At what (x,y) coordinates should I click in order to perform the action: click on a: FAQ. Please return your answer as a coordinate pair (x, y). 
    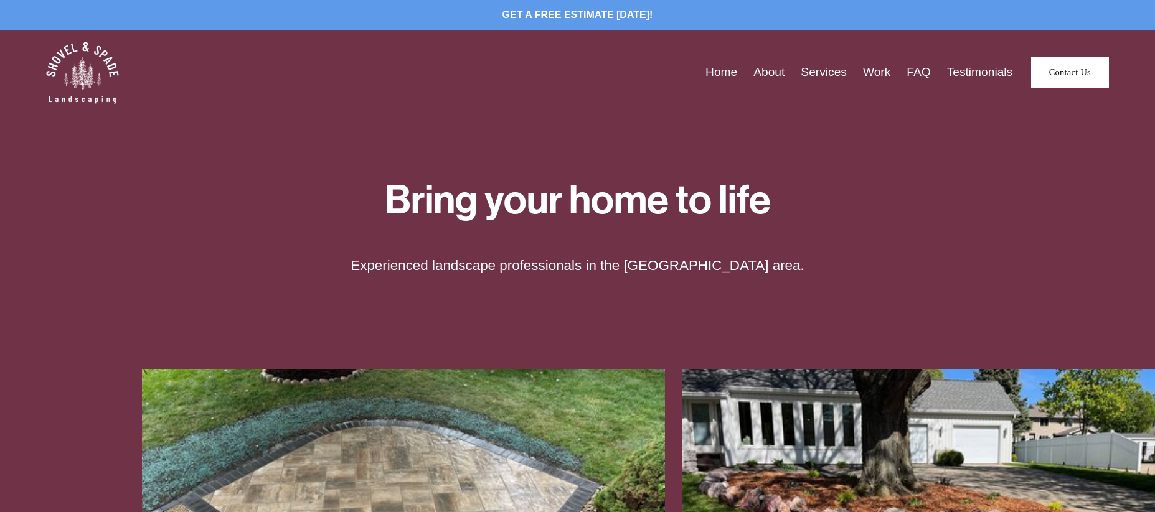
    Looking at the image, I should click on (918, 72).